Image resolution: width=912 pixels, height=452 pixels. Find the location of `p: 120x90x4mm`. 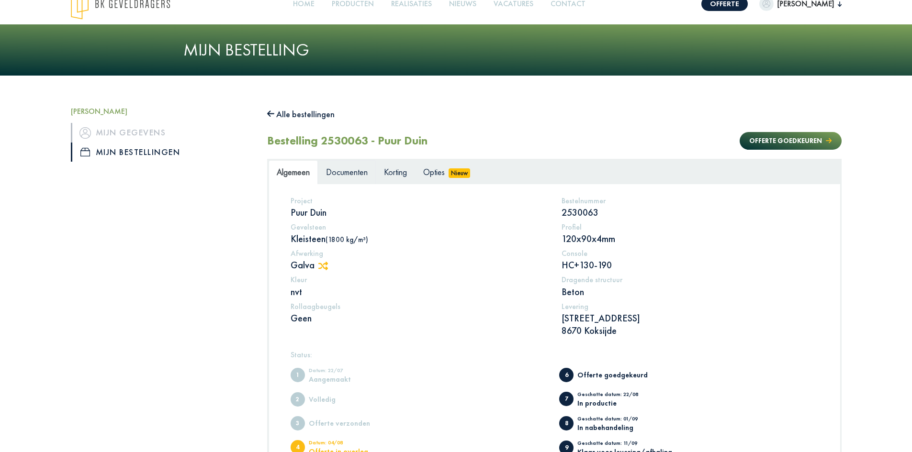

p: 120x90x4mm is located at coordinates (690, 239).